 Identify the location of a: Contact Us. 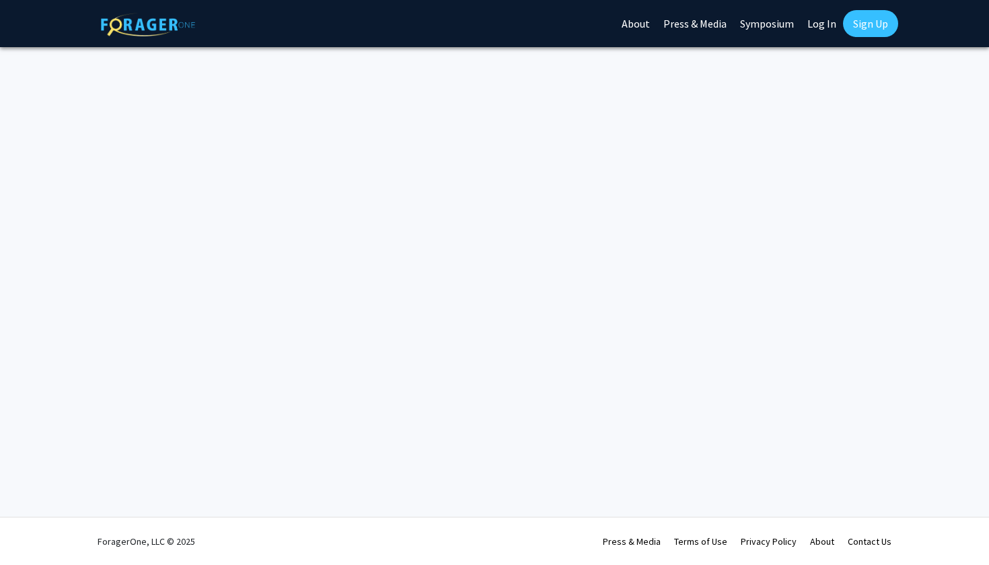
(870, 541).